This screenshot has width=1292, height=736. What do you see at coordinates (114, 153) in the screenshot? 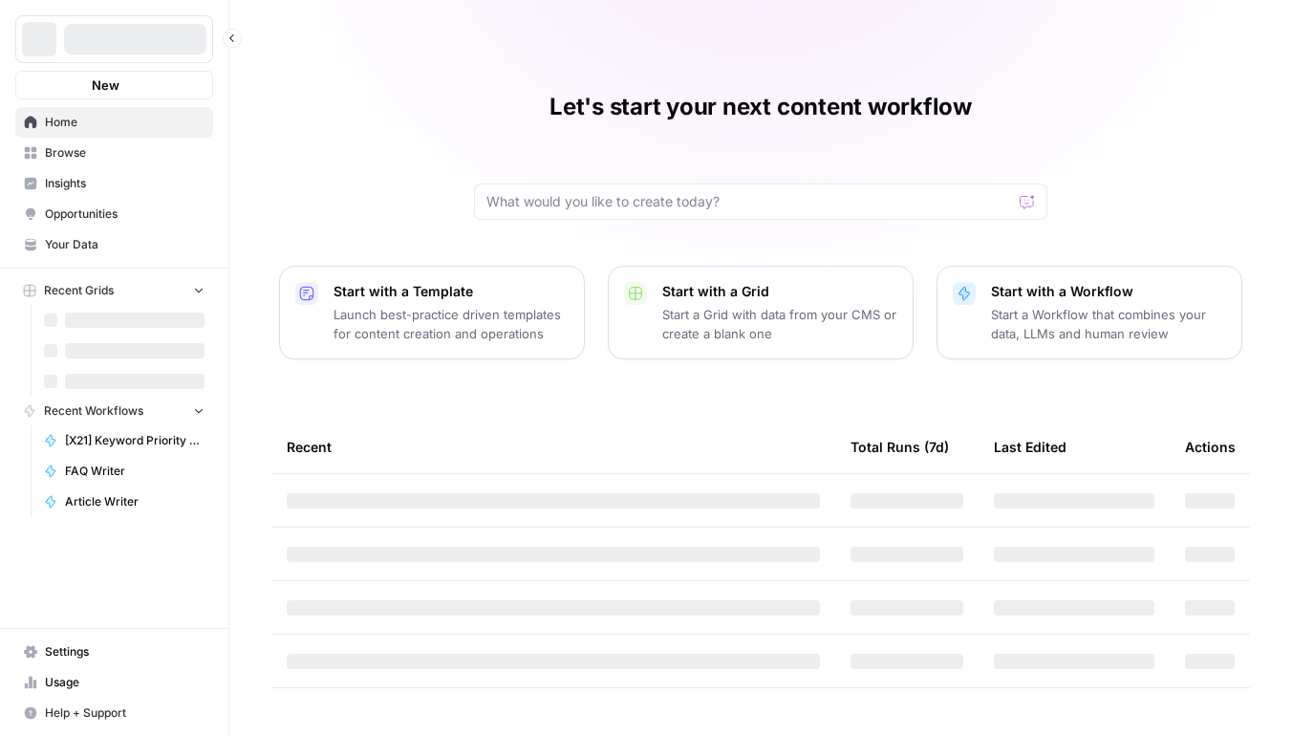
I see `a: Browse` at bounding box center [114, 153].